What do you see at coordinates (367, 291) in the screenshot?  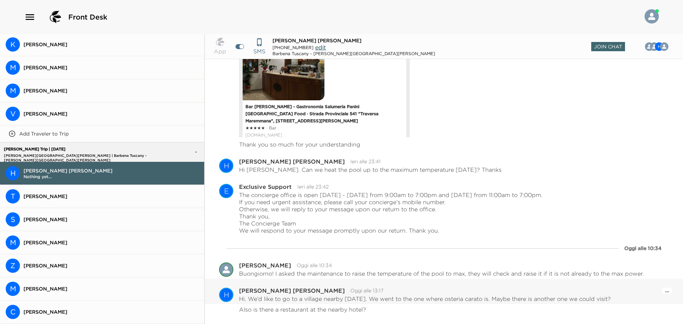 I see `time: 2025-10-02T11:17:55.145Z` at bounding box center [367, 291].